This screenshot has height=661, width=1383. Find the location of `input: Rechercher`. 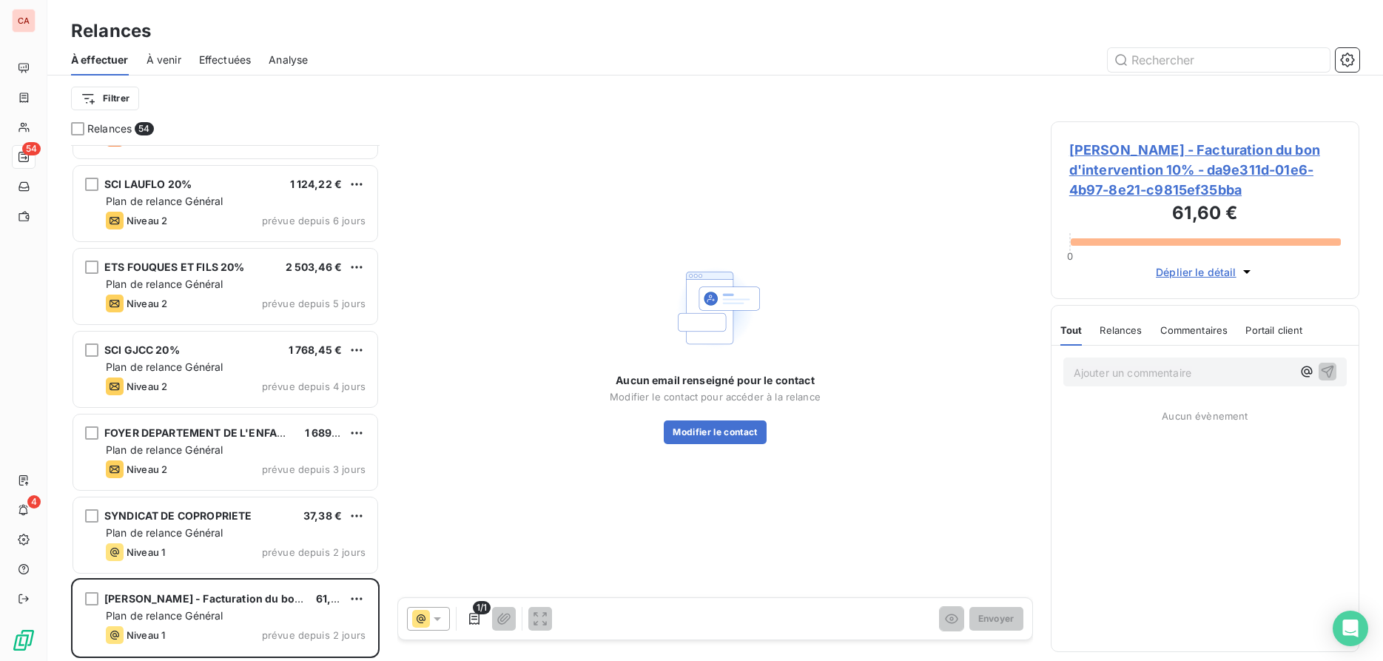

input: Rechercher is located at coordinates (1219, 60).